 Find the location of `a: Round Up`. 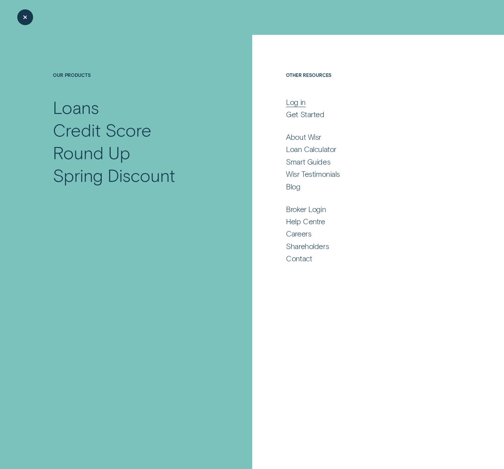

a: Round Up is located at coordinates (134, 152).